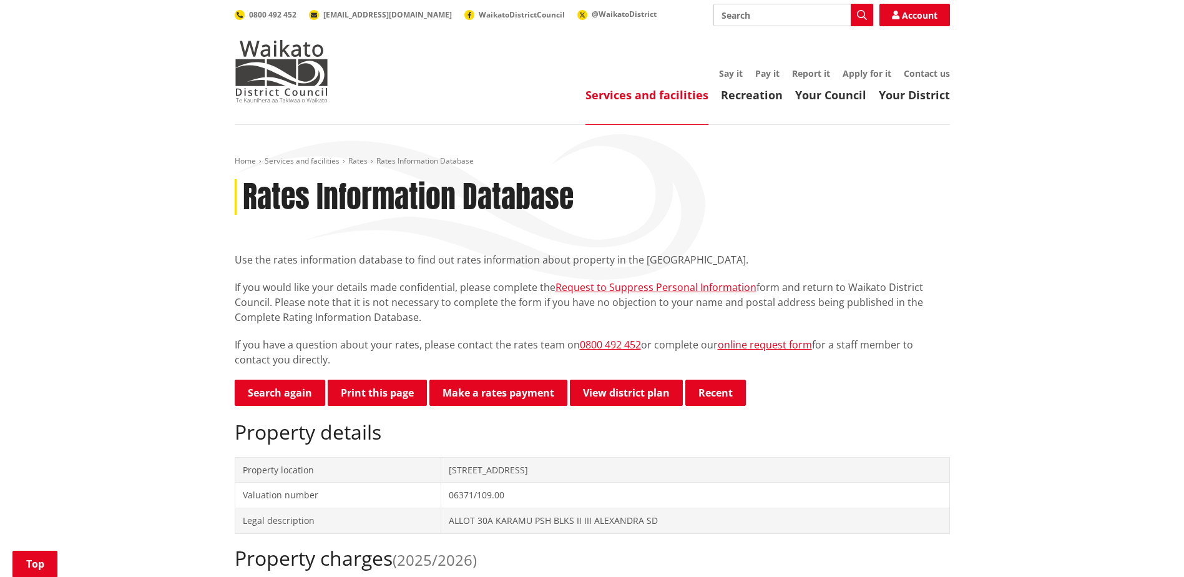 The width and height of the screenshot is (1184, 577). What do you see at coordinates (338, 495) in the screenshot?
I see `td: Valuation number` at bounding box center [338, 495].